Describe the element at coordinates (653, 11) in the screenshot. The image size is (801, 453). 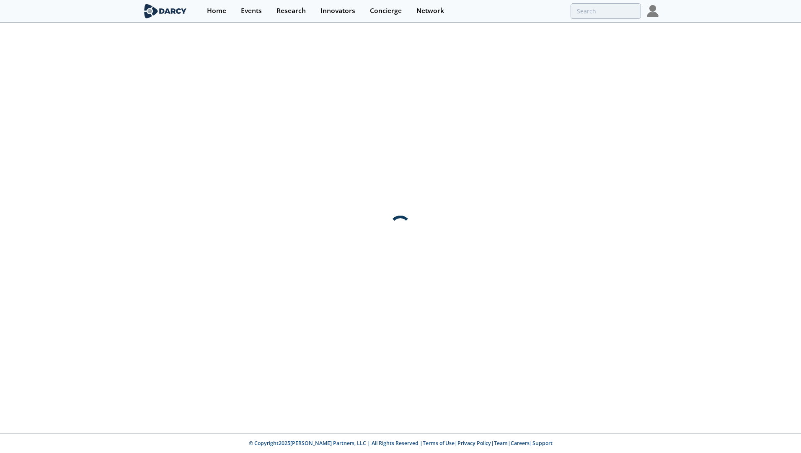
I see `img: Profile` at that location.